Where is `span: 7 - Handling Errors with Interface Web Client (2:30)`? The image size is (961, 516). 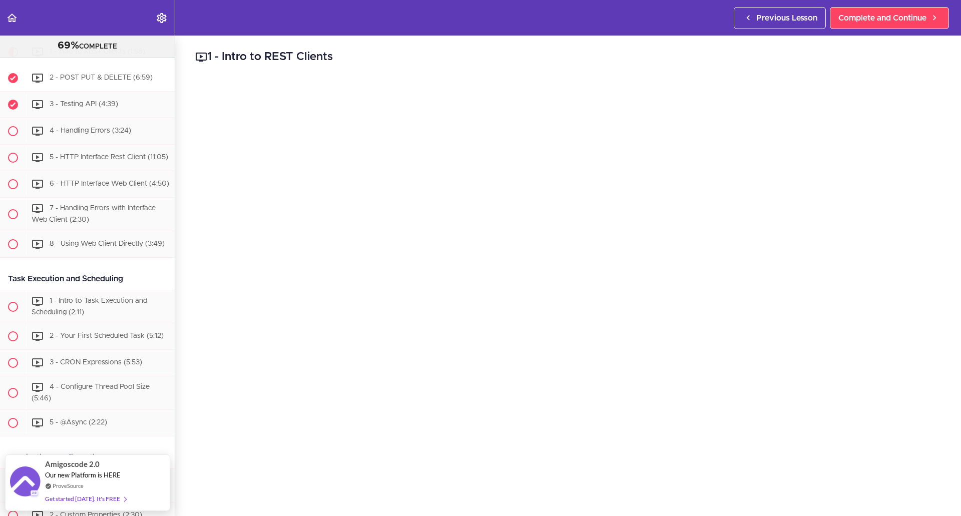 span: 7 - Handling Errors with Interface Web Client (2:30) is located at coordinates (94, 214).